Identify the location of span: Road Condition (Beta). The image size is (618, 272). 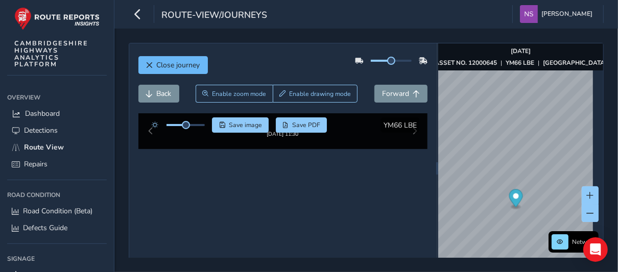
(58, 211).